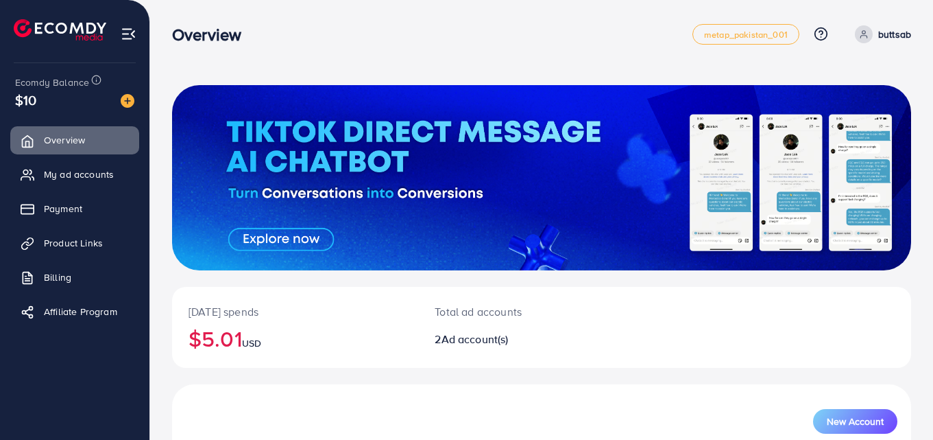 This screenshot has width=933, height=440. Describe the element at coordinates (75, 208) in the screenshot. I see `a: Payment` at that location.